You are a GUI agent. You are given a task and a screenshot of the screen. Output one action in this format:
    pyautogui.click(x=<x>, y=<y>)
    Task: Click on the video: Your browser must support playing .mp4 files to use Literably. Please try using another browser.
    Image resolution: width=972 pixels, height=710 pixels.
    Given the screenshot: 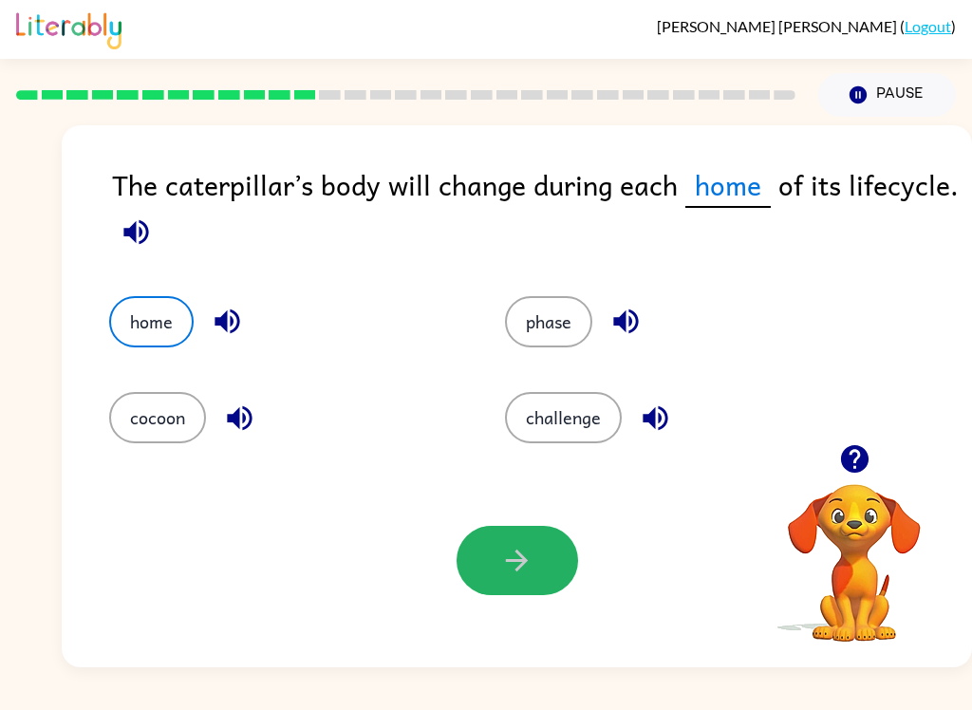 What is the action you would take?
    pyautogui.click(x=854, y=549)
    